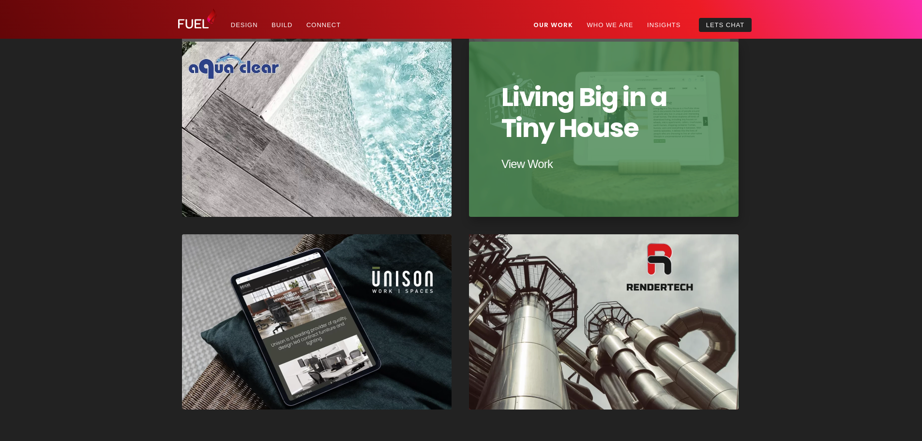 This screenshot has height=441, width=922. I want to click on a: Lets Chat, so click(725, 25).